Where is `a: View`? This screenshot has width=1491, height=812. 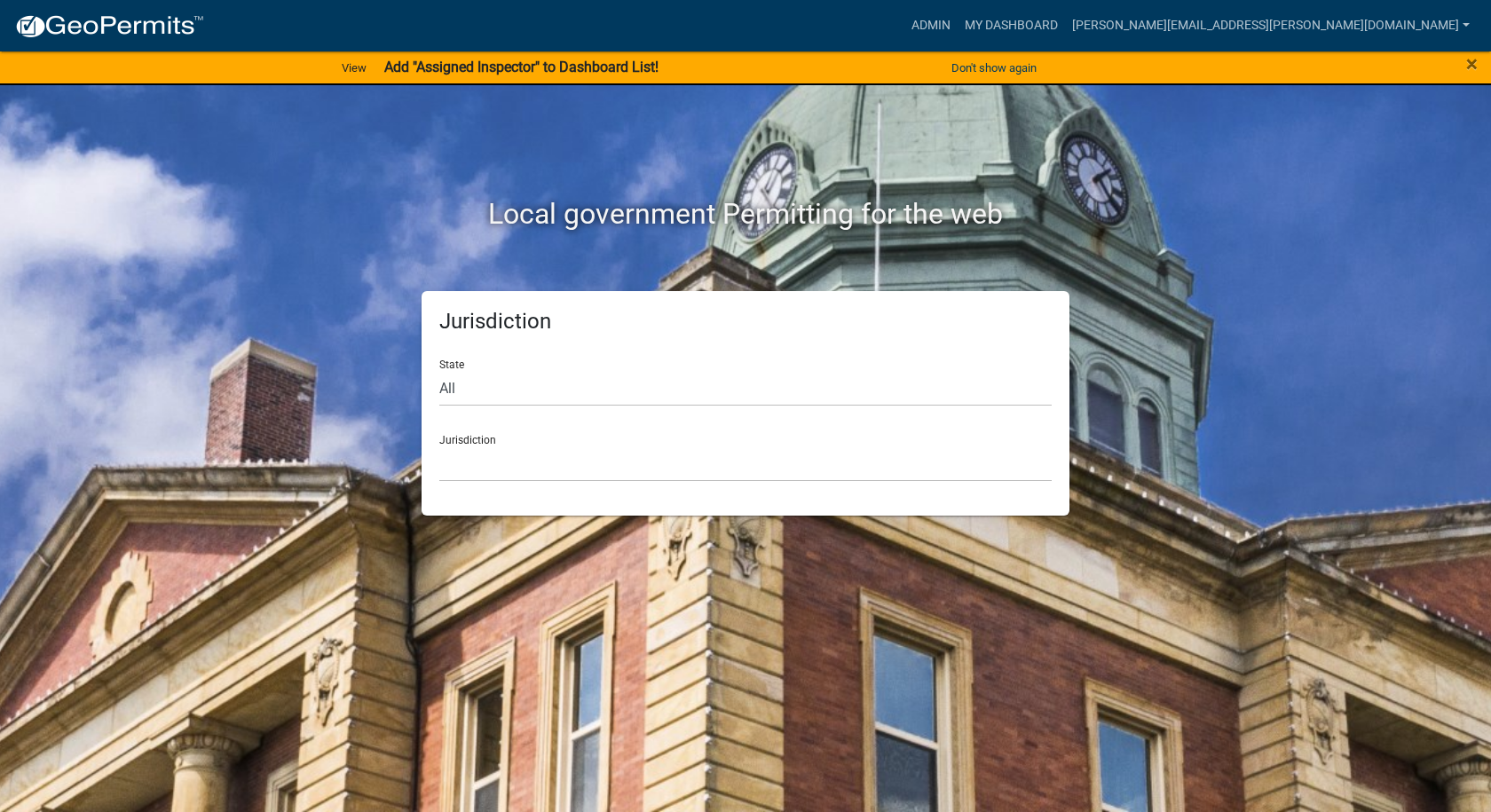 a: View is located at coordinates (354, 68).